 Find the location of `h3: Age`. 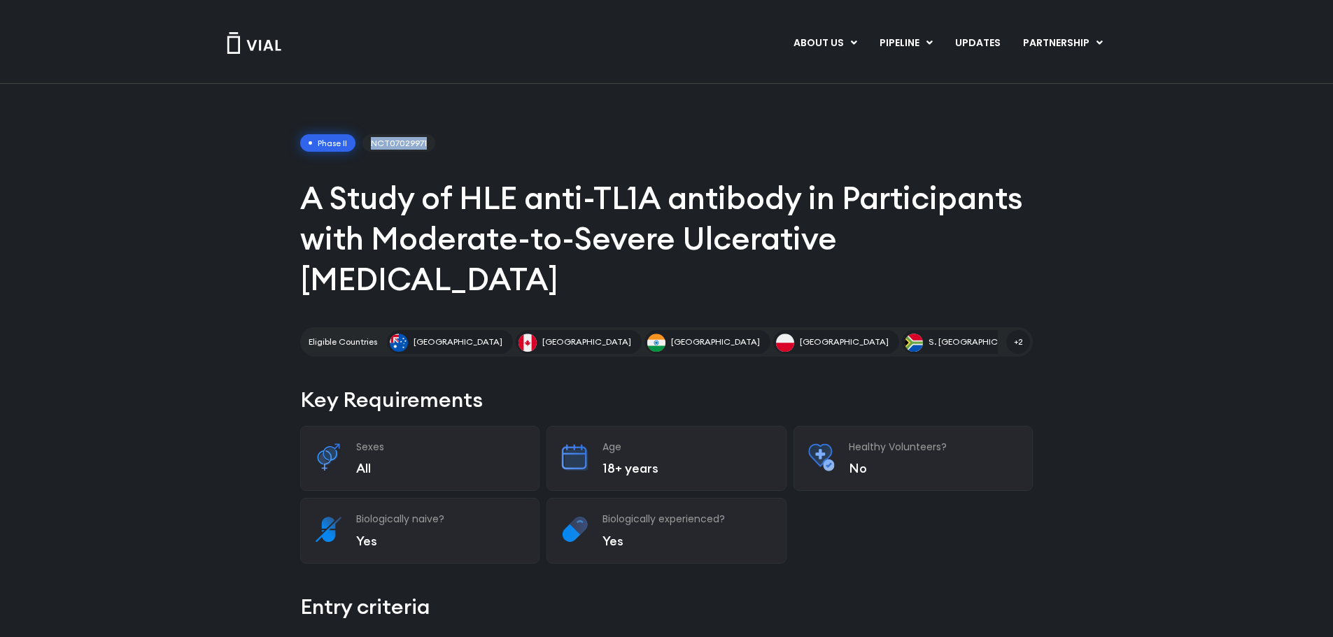

h3: Age is located at coordinates (687, 447).